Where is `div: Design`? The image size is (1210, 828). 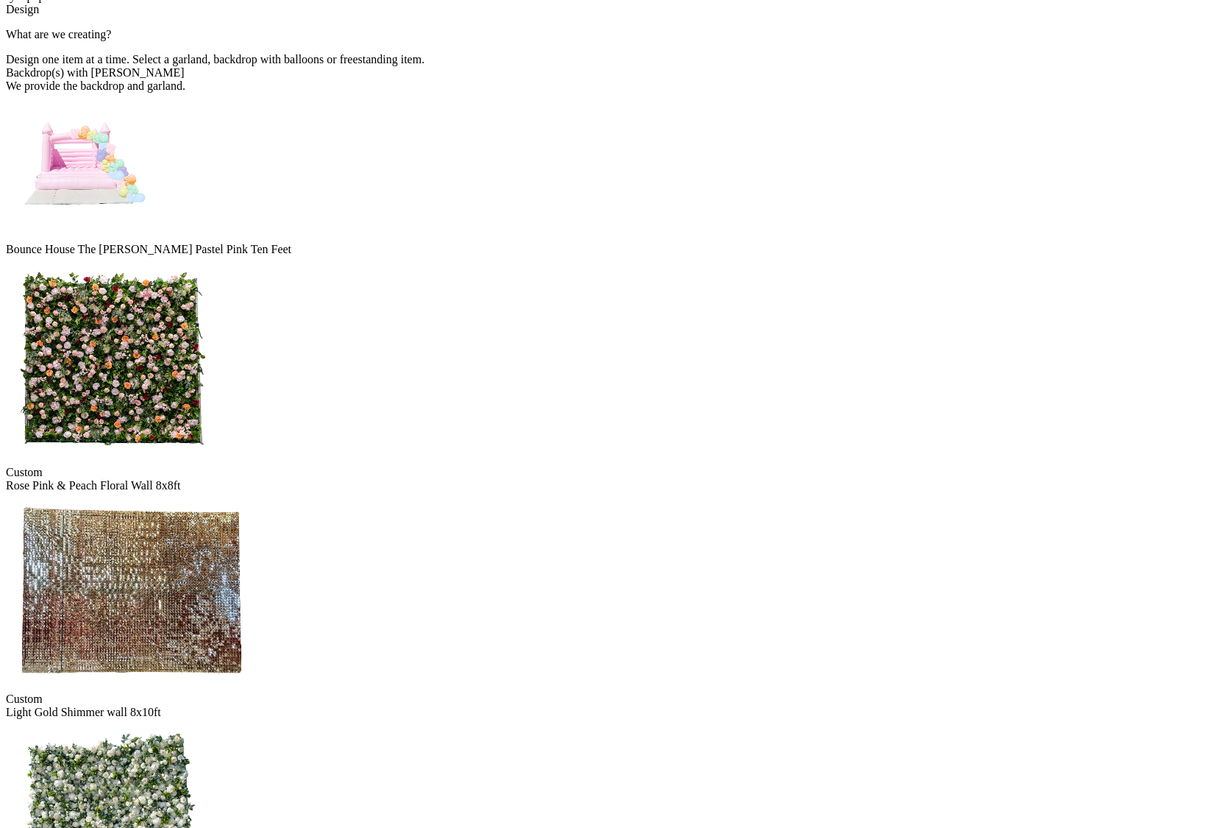
div: Design is located at coordinates (605, 10).